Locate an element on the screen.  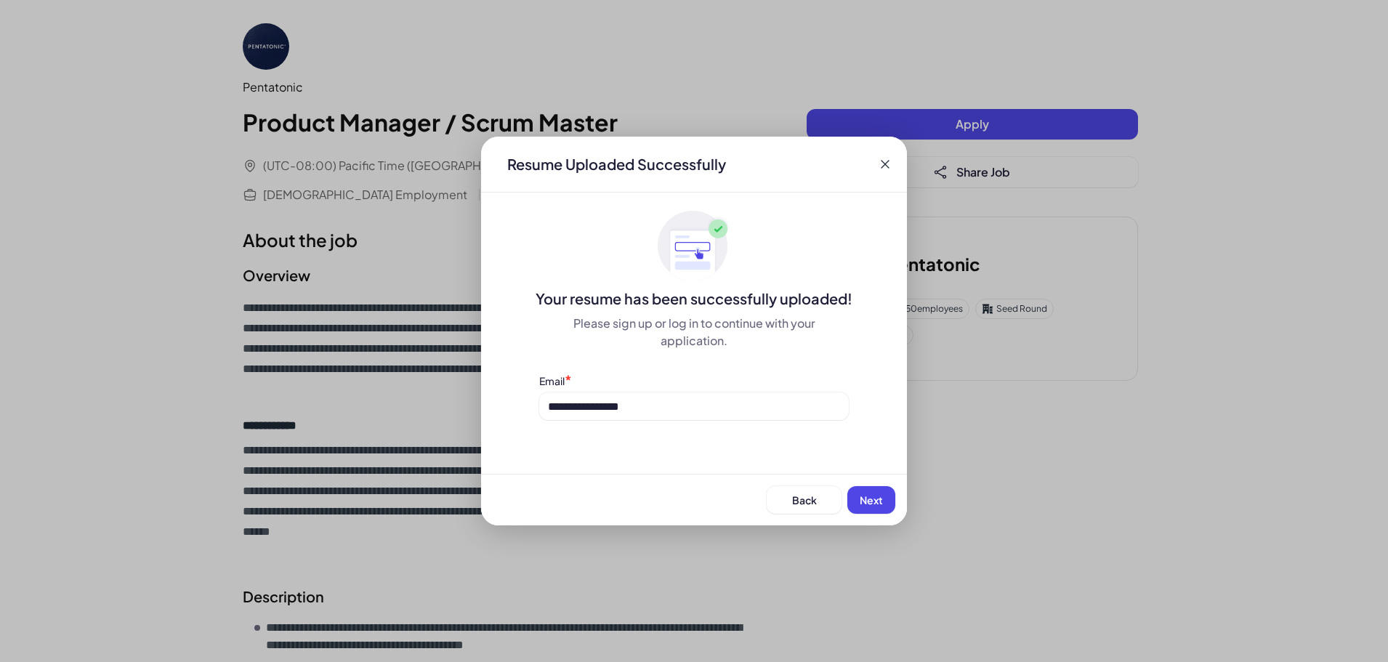
button: Next is located at coordinates (872, 500).